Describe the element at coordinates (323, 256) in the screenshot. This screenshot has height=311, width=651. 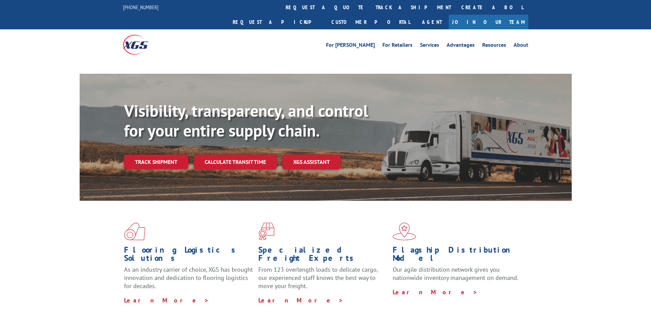
I see `h1: Specialized Freight Experts` at that location.